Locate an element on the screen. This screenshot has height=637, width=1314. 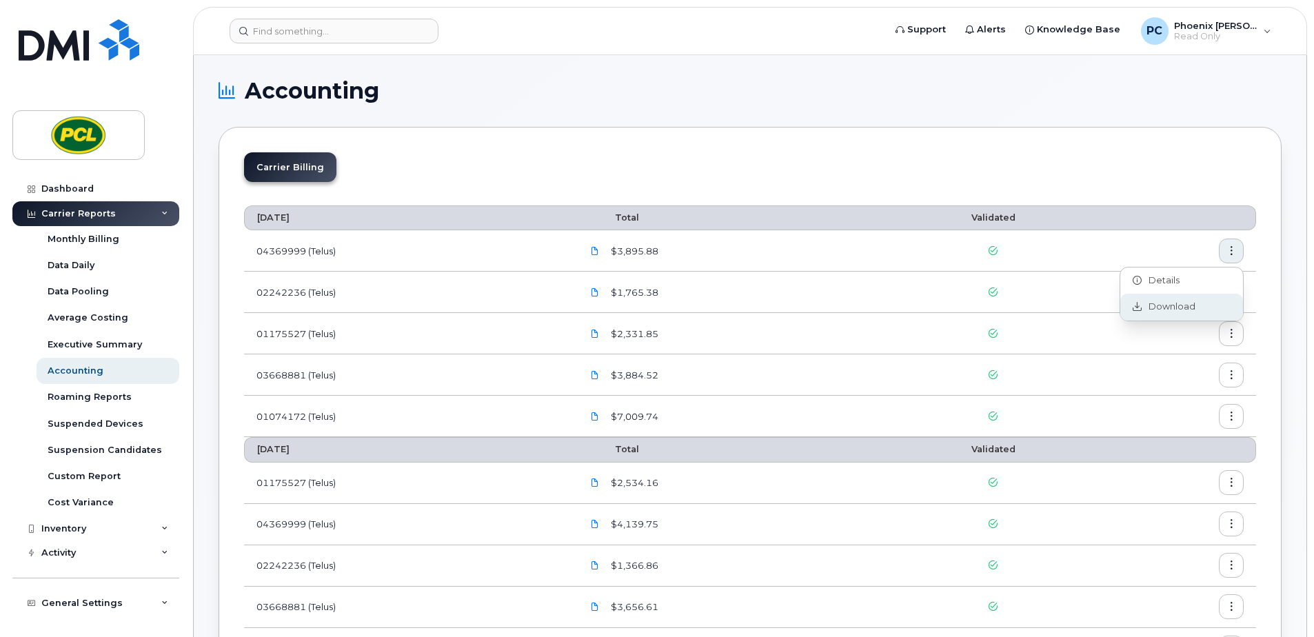
a: 1175527_1264616885_2025-08-11.pdf is located at coordinates (595, 333).